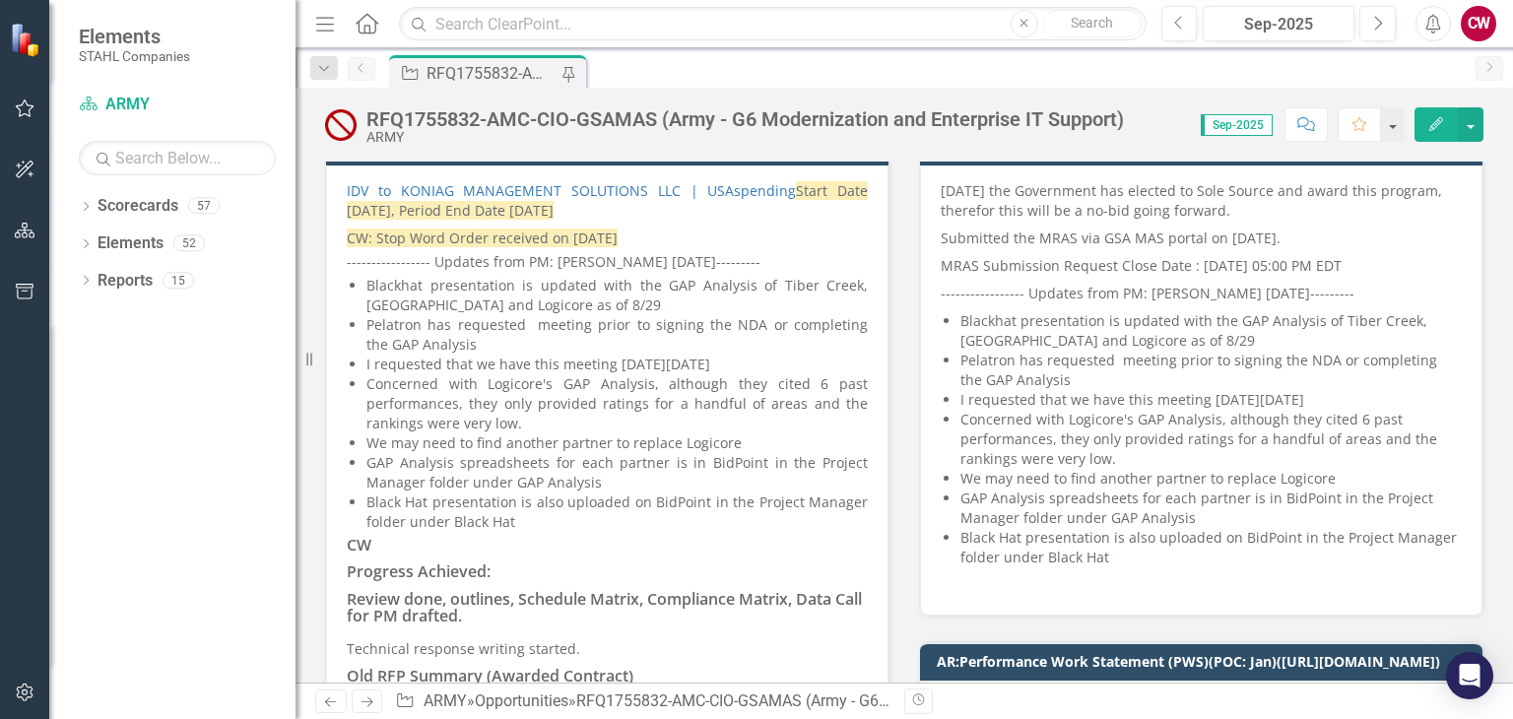  I want to click on span: Search, so click(1091, 23).